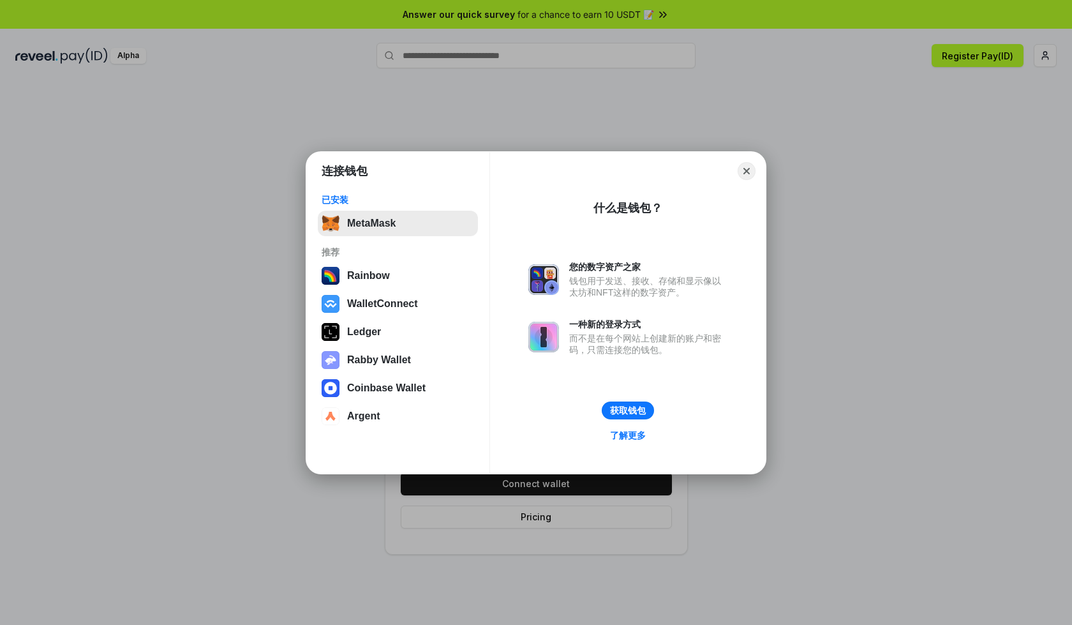 The width and height of the screenshot is (1072, 625). What do you see at coordinates (364, 332) in the screenshot?
I see `div: Ledger` at bounding box center [364, 332].